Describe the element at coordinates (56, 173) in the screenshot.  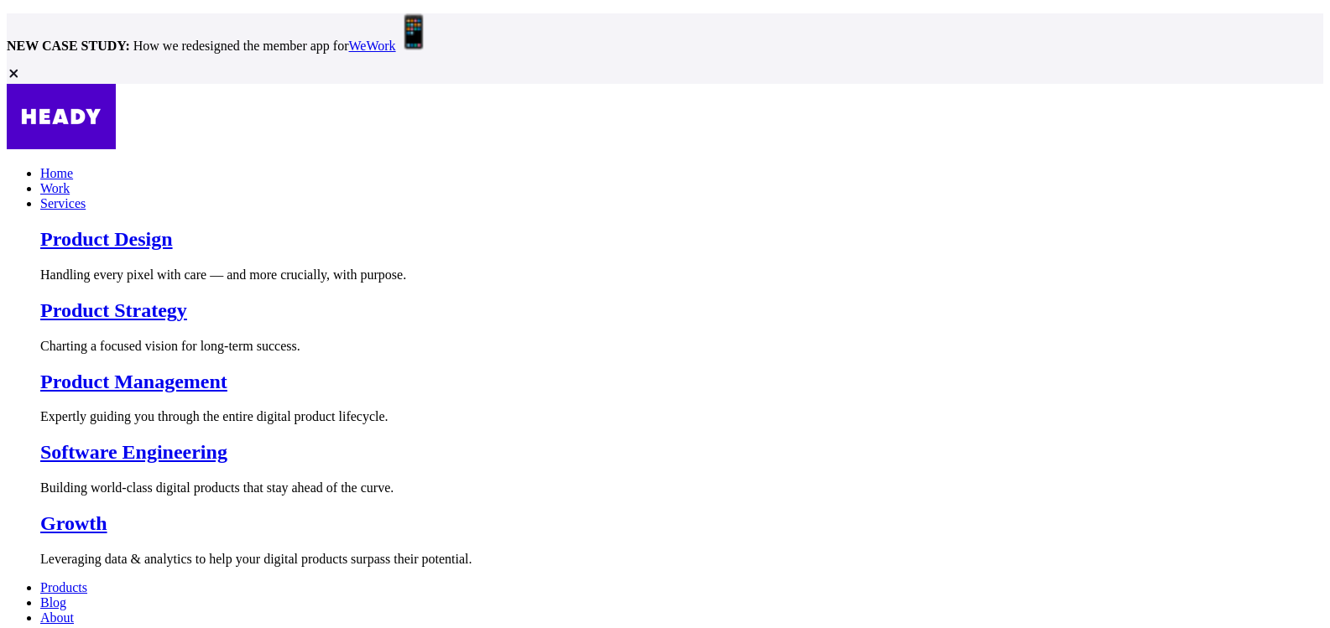
I see `a: Home` at that location.